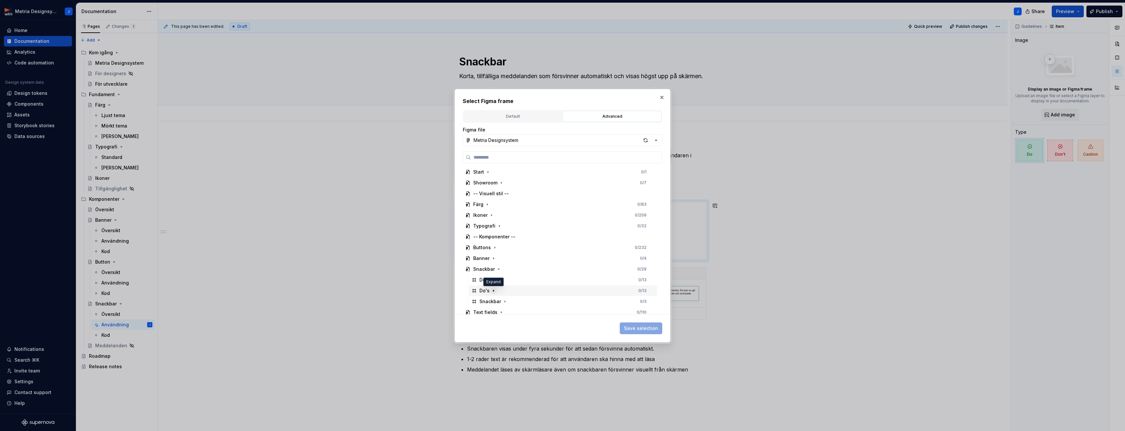 Image resolution: width=1125 pixels, height=431 pixels. Describe the element at coordinates (482, 248) in the screenshot. I see `div: Buttons` at that location.